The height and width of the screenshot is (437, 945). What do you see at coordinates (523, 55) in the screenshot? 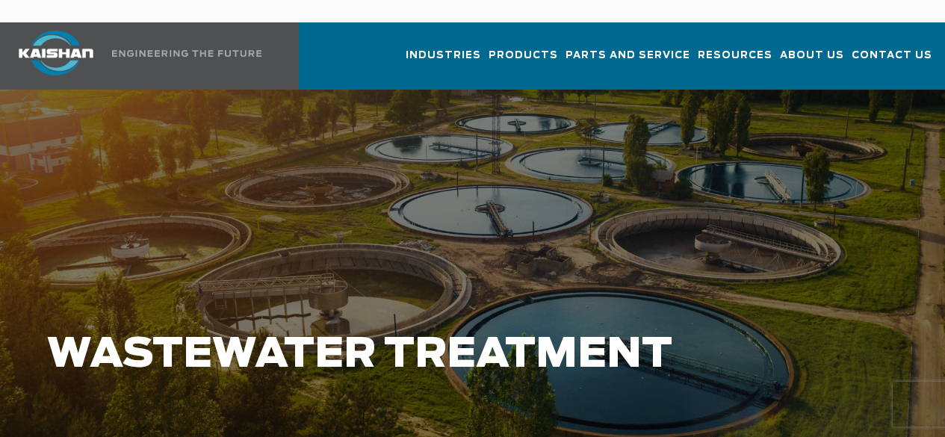
I see `span: Products` at bounding box center [523, 55].